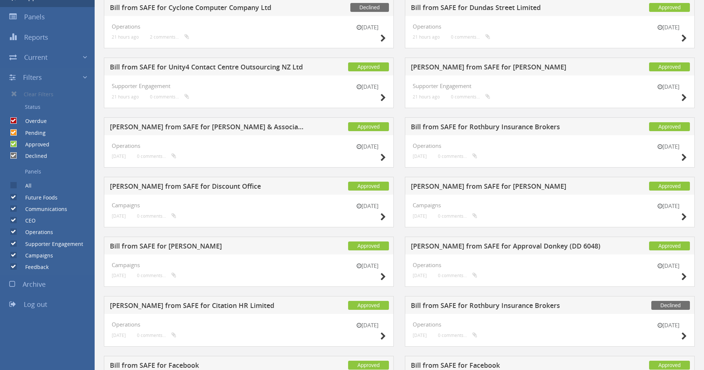 Image resolution: width=704 pixels, height=370 pixels. I want to click on span: Panels, so click(35, 17).